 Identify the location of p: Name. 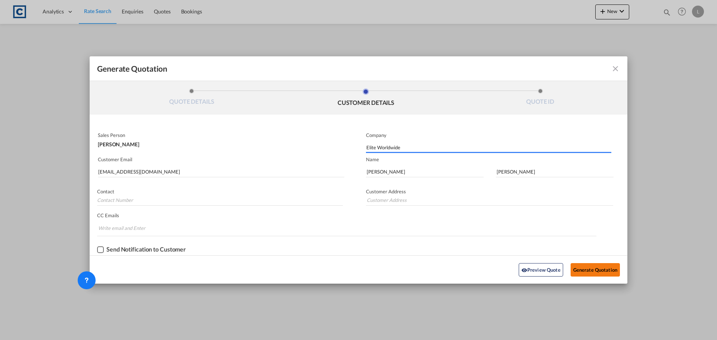
(497, 160).